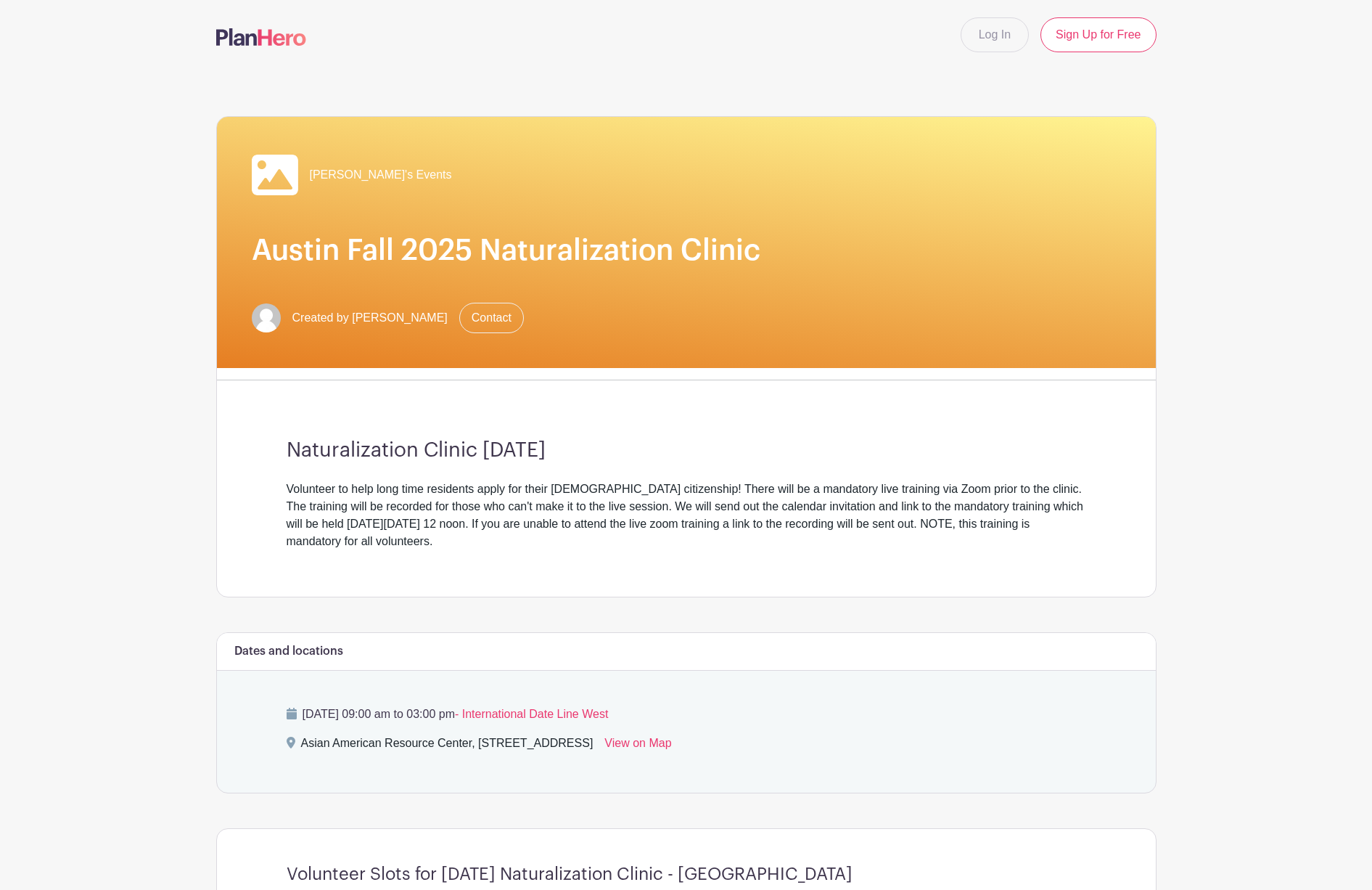 This screenshot has height=890, width=1372. I want to click on h6: Dates and locations, so click(289, 651).